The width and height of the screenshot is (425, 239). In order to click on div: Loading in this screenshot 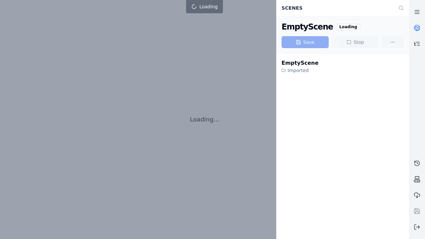, I will do `click(348, 27)`.